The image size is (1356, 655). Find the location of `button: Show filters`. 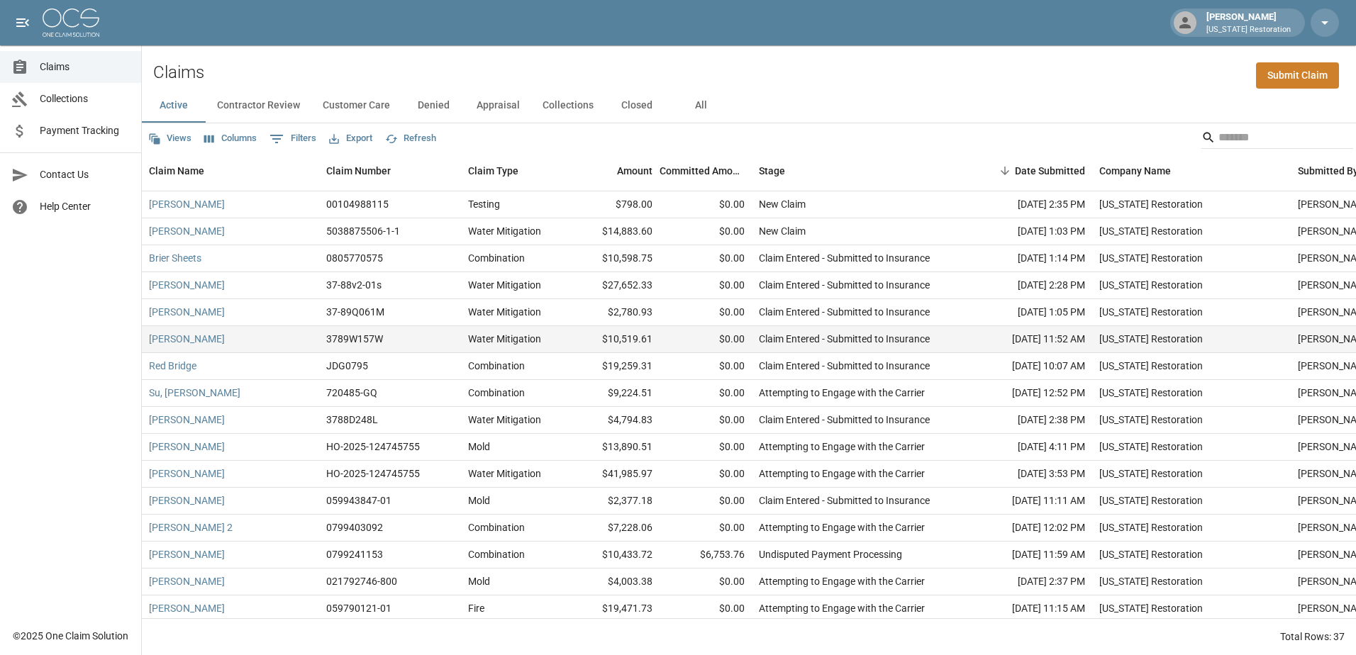

button: Show filters is located at coordinates (293, 139).